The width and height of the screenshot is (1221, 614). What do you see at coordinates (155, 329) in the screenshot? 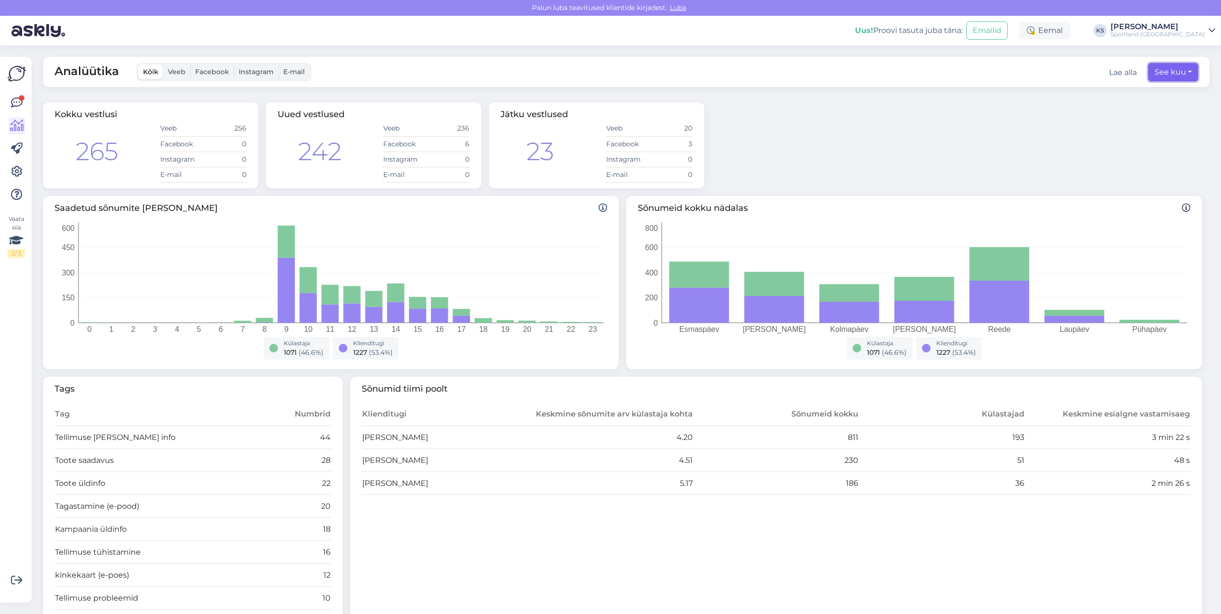
I see `tspan: 3` at bounding box center [155, 329].